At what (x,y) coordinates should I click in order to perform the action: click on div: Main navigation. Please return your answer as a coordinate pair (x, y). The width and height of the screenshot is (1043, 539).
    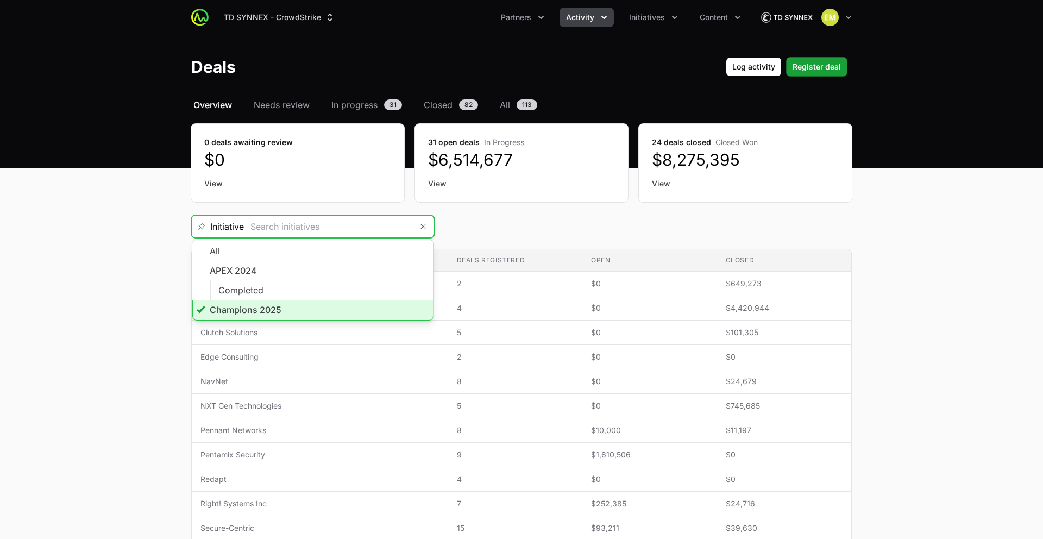
    Looking at the image, I should click on (478, 17).